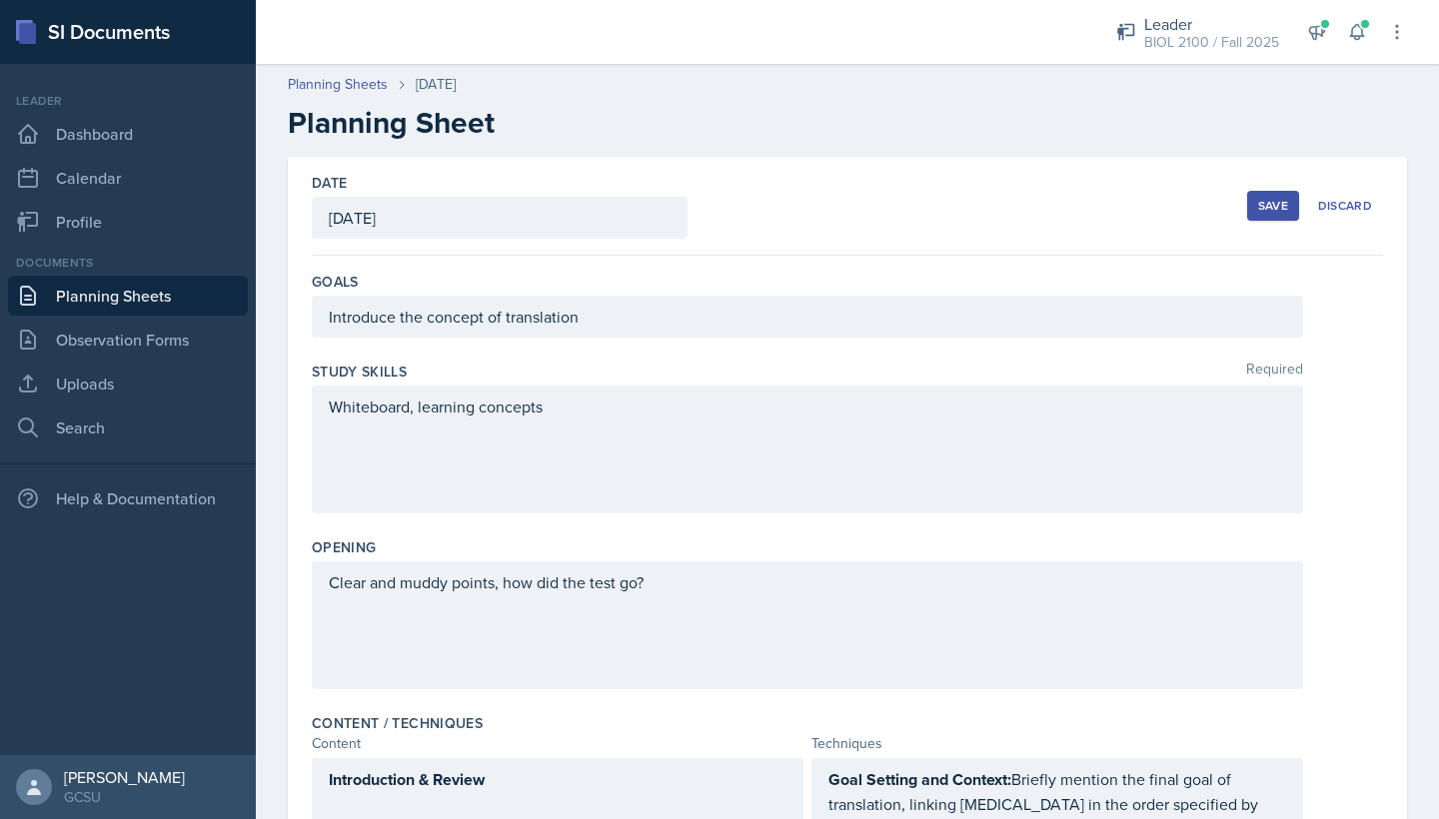  Describe the element at coordinates (1057, 743) in the screenshot. I see `div: Techniques` at that location.